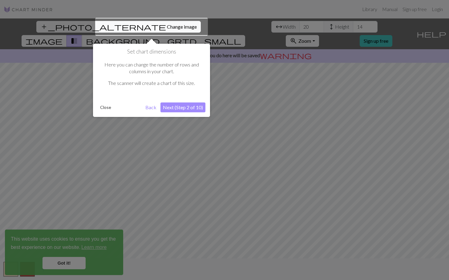 The width and height of the screenshot is (449, 280). I want to click on button: Back, so click(151, 108).